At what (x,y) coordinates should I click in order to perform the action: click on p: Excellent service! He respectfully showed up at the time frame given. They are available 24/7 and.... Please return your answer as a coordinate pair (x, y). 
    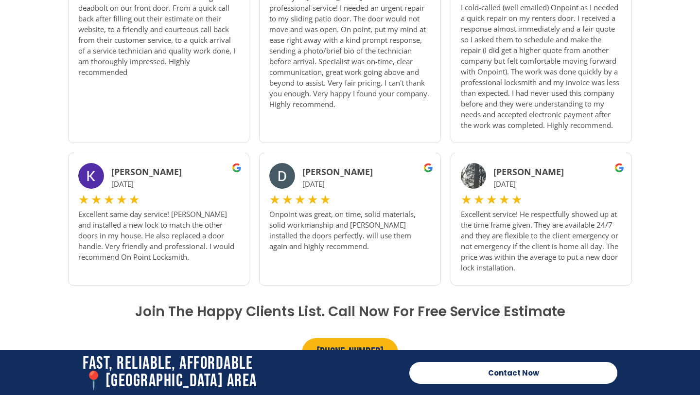
    Looking at the image, I should click on (541, 241).